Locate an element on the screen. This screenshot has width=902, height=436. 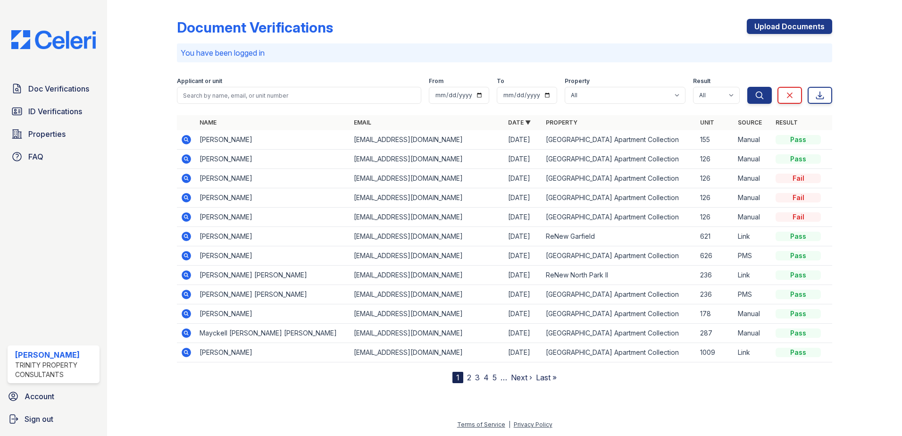
a: Terms of Service is located at coordinates (481, 424).